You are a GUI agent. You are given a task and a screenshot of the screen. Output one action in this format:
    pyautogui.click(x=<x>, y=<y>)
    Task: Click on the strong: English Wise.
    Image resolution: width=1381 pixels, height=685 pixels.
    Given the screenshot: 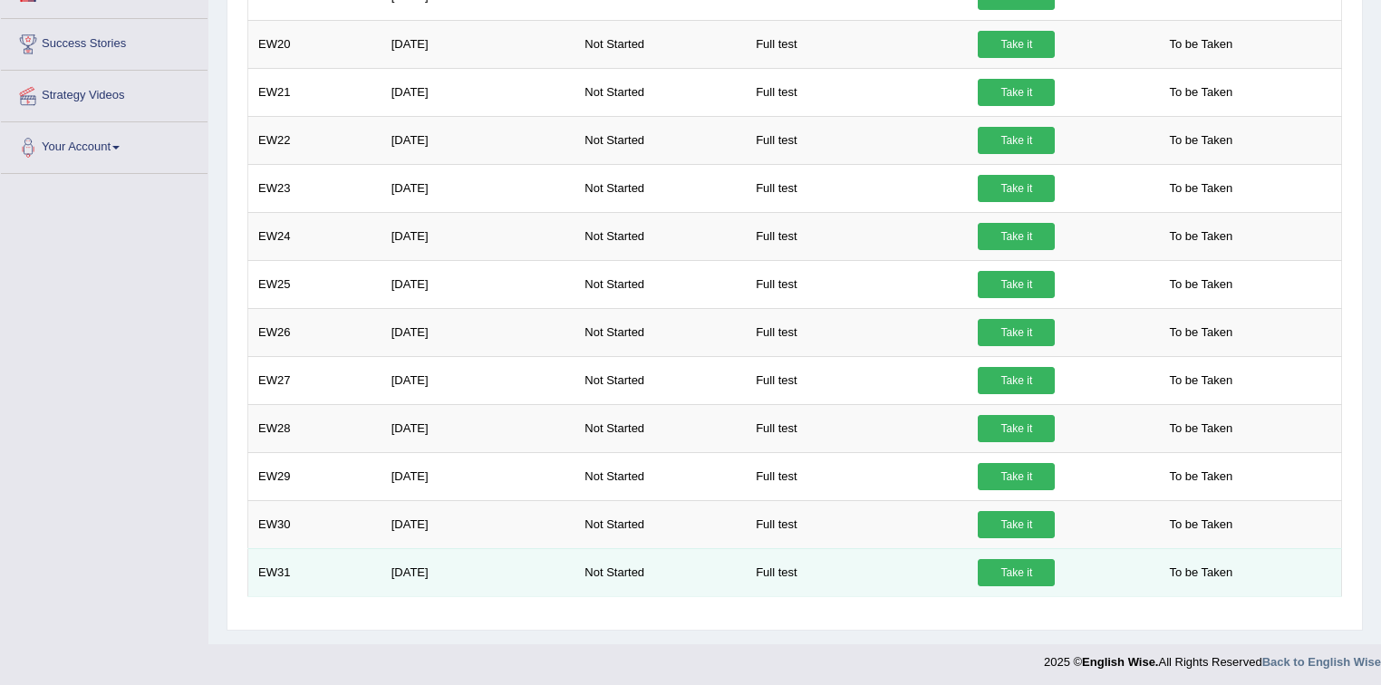 What is the action you would take?
    pyautogui.click(x=1120, y=661)
    